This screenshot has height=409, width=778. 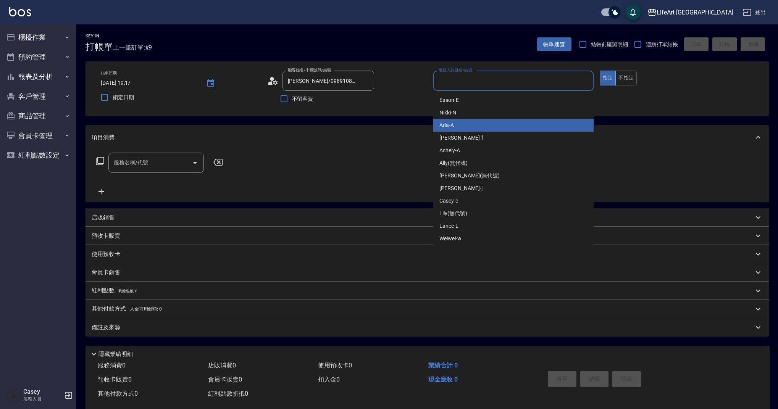 I want to click on button: 紅利點數設定, so click(x=38, y=155).